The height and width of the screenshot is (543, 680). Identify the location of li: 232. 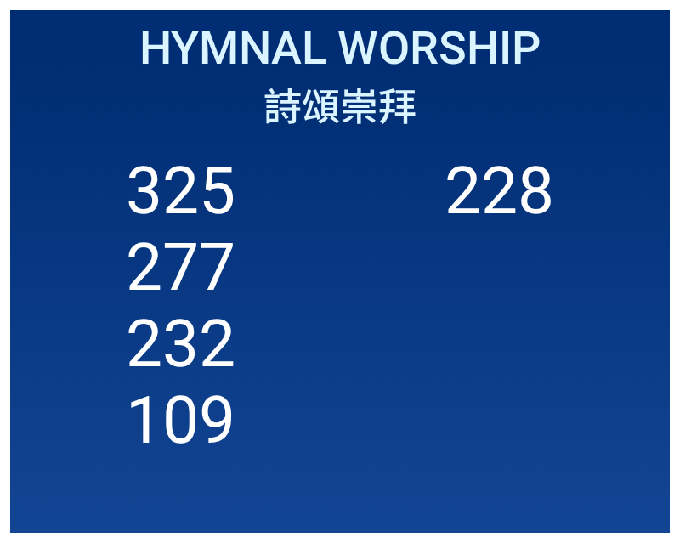
(180, 344).